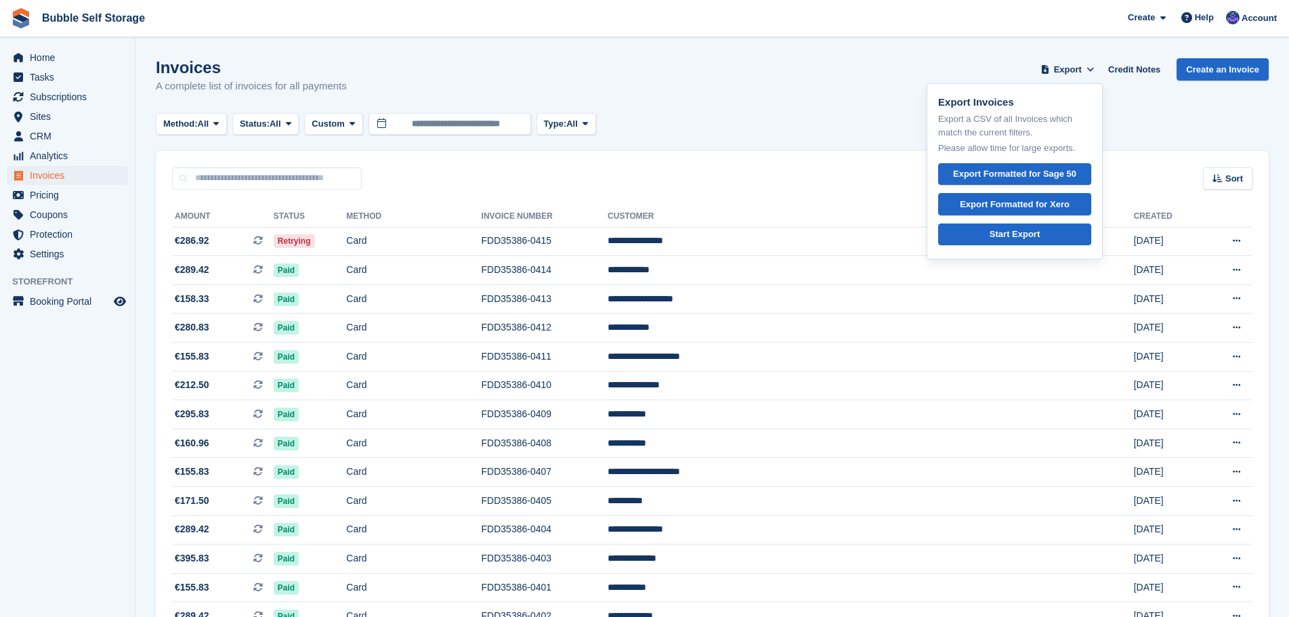 This screenshot has height=617, width=1289. I want to click on span: Status:, so click(255, 124).